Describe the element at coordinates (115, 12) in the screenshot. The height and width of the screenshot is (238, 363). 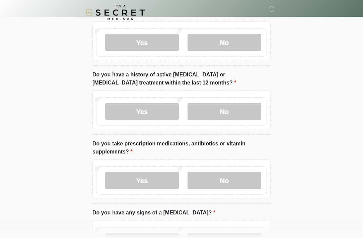
I see `img: It's A Secret Med Spa Logo` at that location.